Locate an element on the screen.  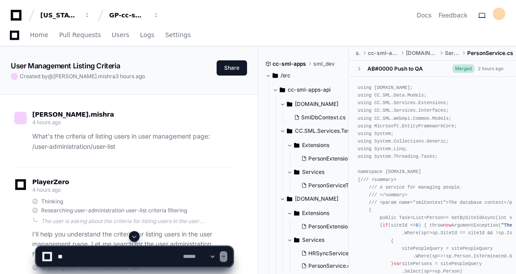
p: What's the criteria of listing users in user management page: /user-administration/user-list is located at coordinates (132, 142).